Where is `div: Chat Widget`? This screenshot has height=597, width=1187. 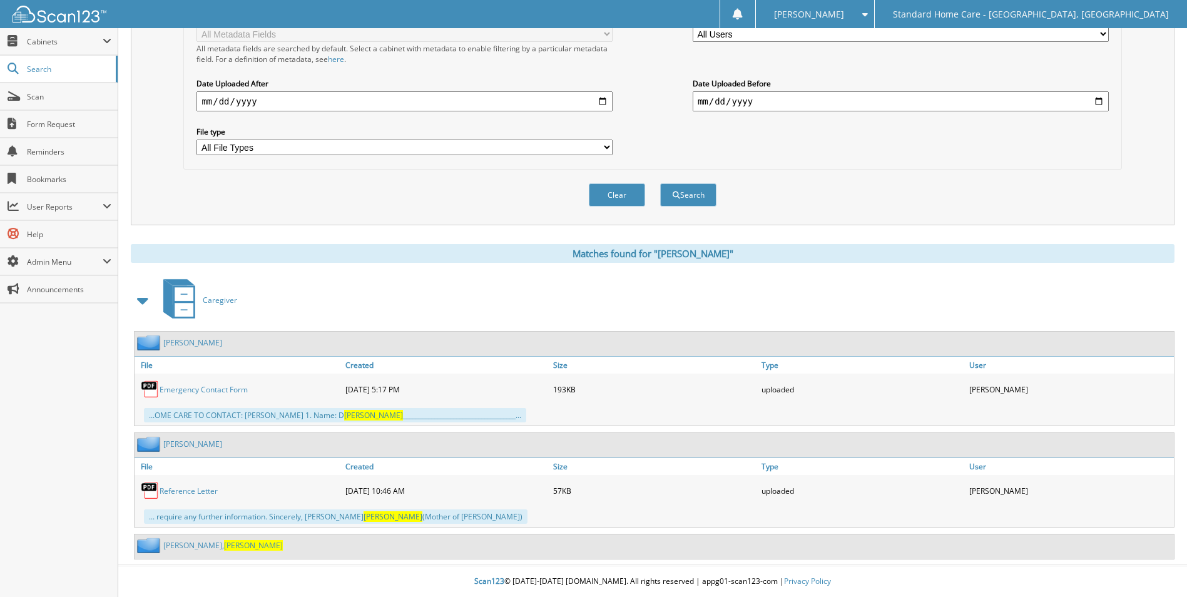
div: Chat Widget is located at coordinates (1156, 567).